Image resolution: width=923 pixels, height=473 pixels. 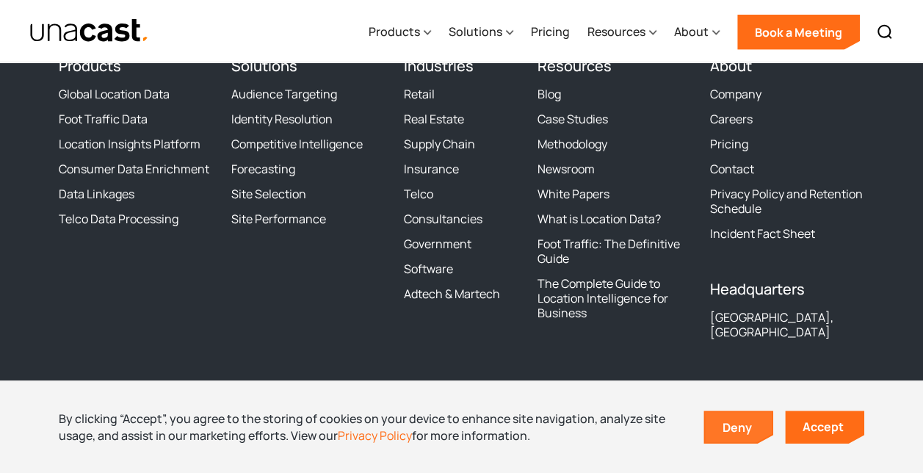 I want to click on a: Book a Meeting, so click(x=798, y=32).